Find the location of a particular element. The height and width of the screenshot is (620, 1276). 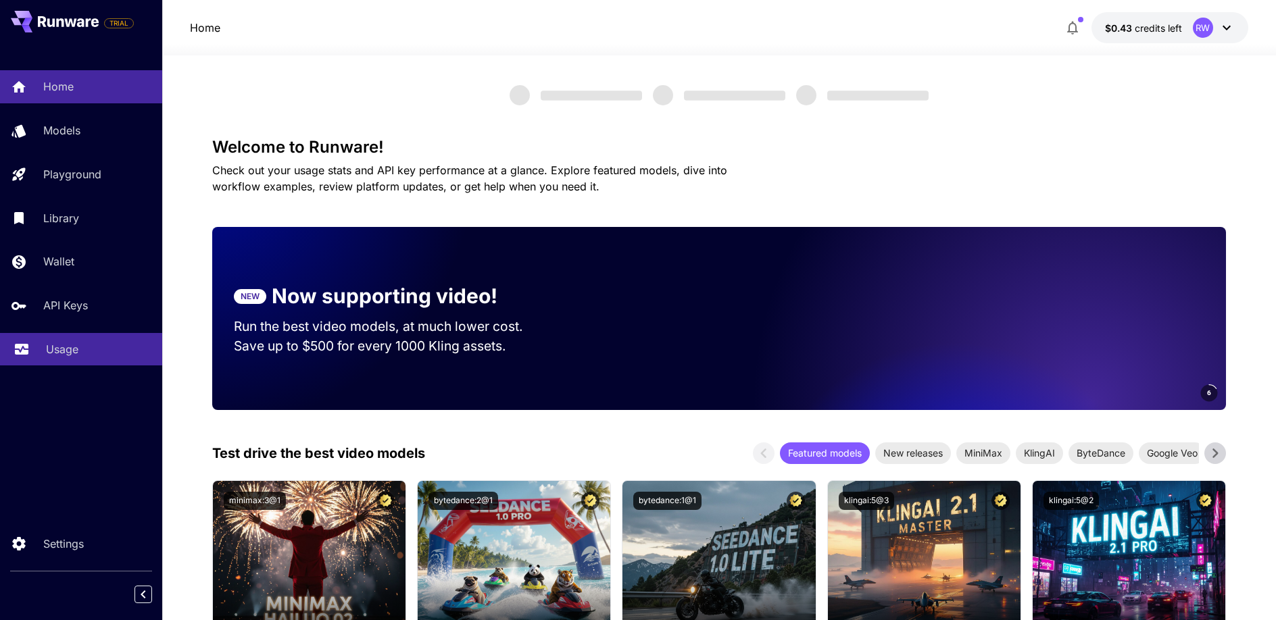

button: Collapse sidebar is located at coordinates (143, 595).